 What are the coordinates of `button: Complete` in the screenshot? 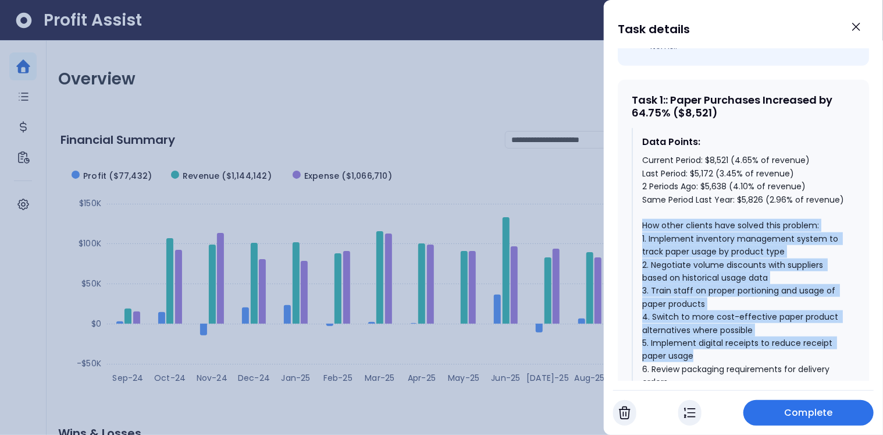 It's located at (809, 413).